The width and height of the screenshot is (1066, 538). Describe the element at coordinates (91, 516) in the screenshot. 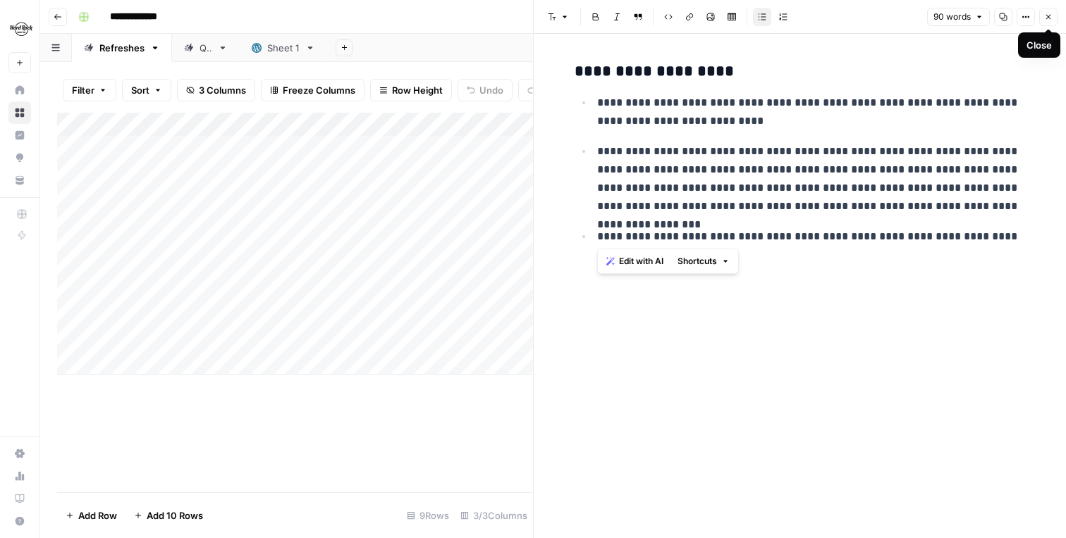

I see `button: Add Row` at that location.